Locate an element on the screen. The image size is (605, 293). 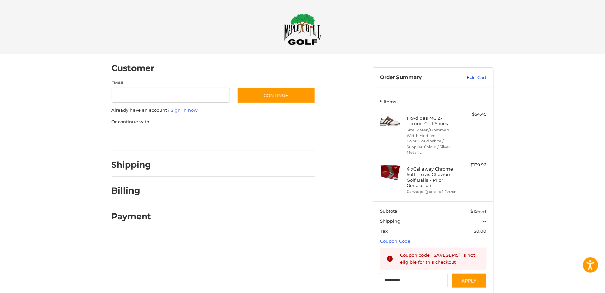
h2: Shipping is located at coordinates (131, 165).